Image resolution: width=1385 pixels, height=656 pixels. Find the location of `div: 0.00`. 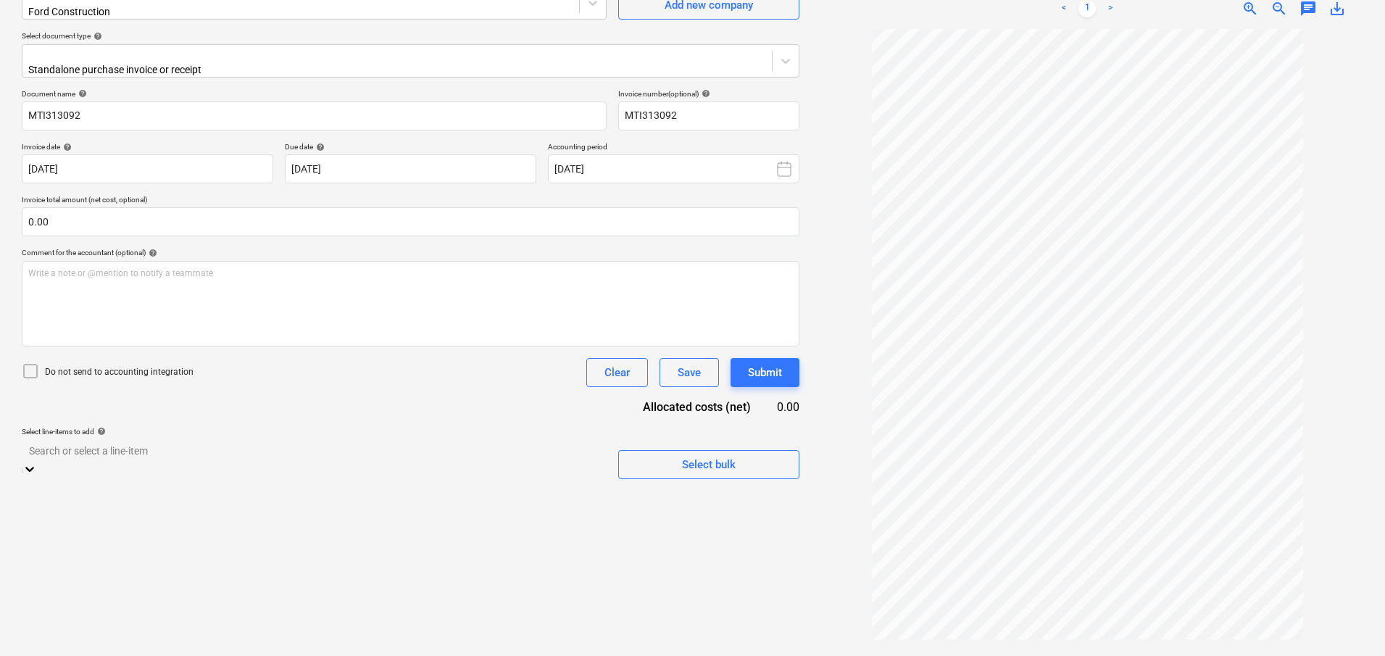

div: 0.00 is located at coordinates (786, 407).